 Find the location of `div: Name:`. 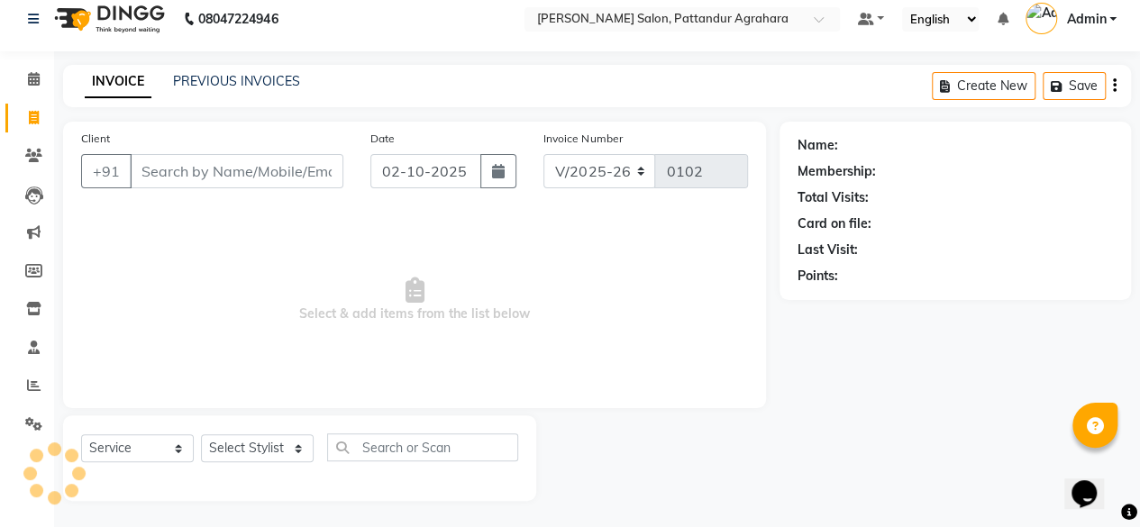

div: Name: is located at coordinates (818, 145).